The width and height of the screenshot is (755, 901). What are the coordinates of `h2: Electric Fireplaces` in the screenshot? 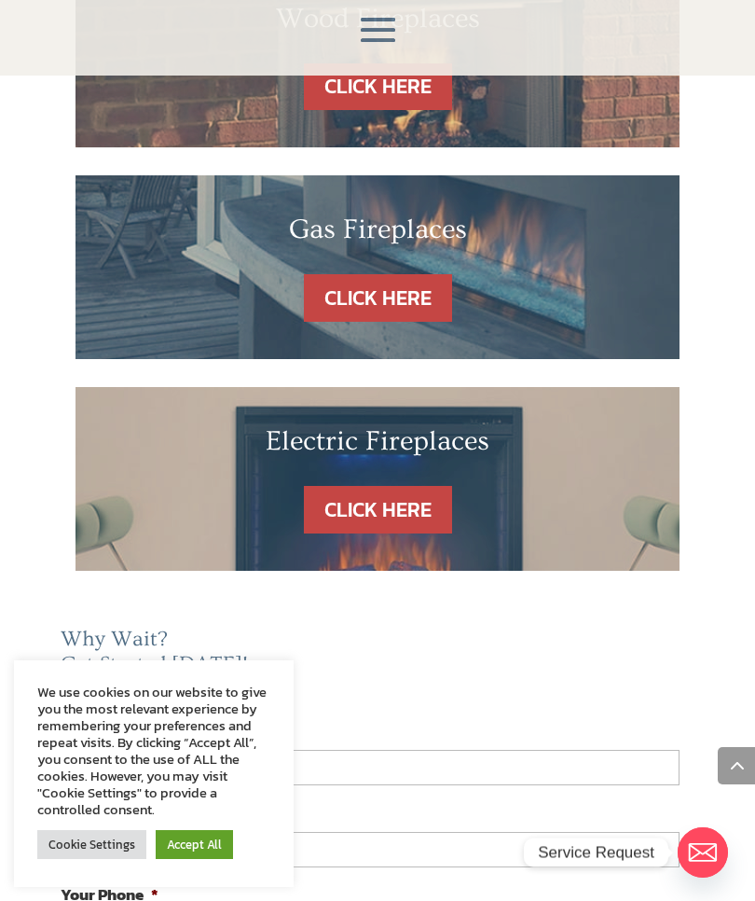 It's located at (378, 446).